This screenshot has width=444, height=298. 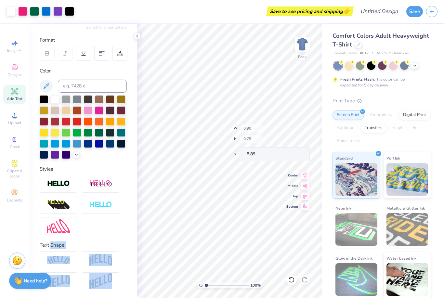 I want to click on div: Format, so click(x=83, y=40).